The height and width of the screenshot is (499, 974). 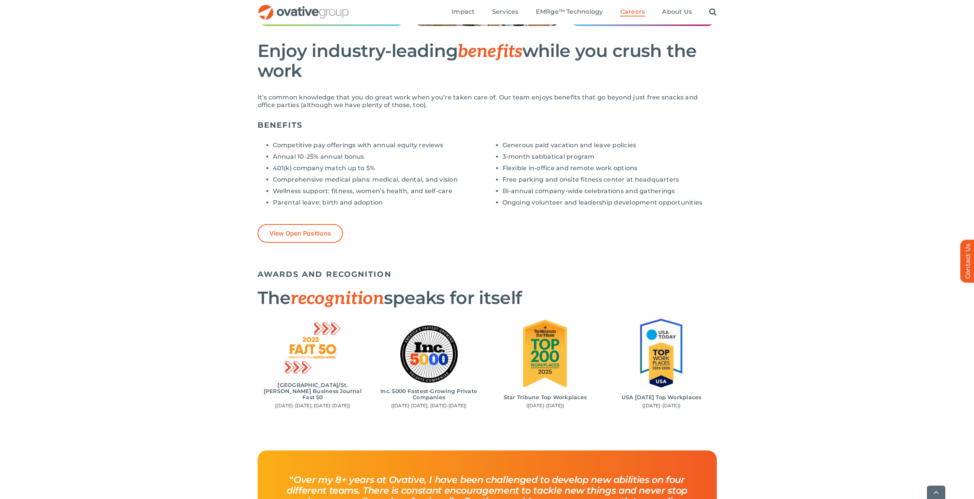 What do you see at coordinates (609, 145) in the screenshot?
I see `li: Generous paid vacation and leave policies` at bounding box center [609, 145].